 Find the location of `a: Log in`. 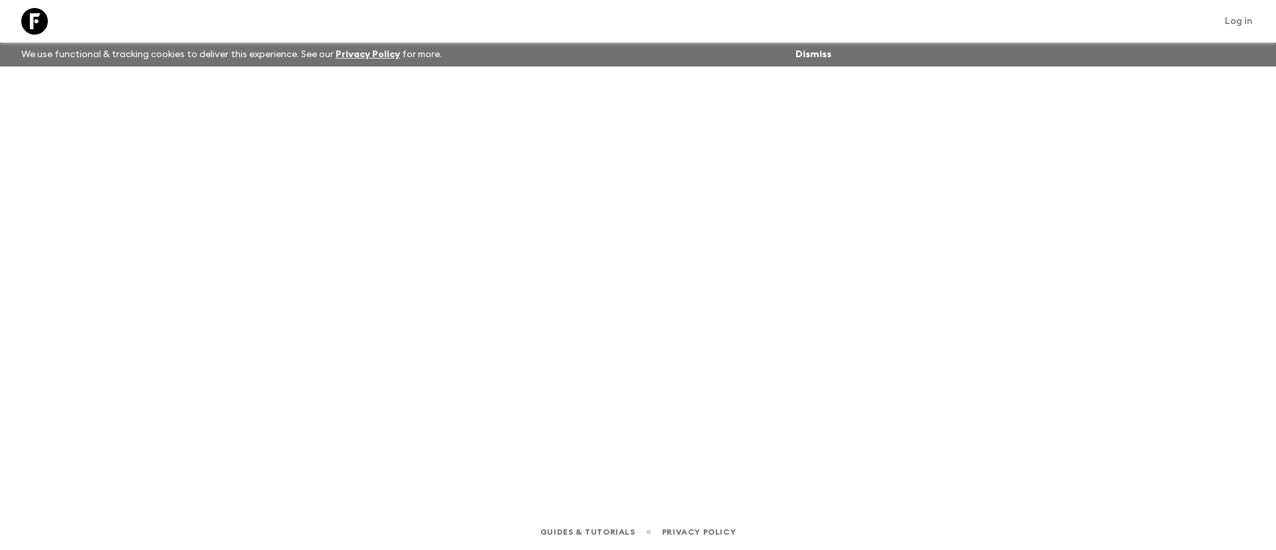

a: Log in is located at coordinates (1239, 21).